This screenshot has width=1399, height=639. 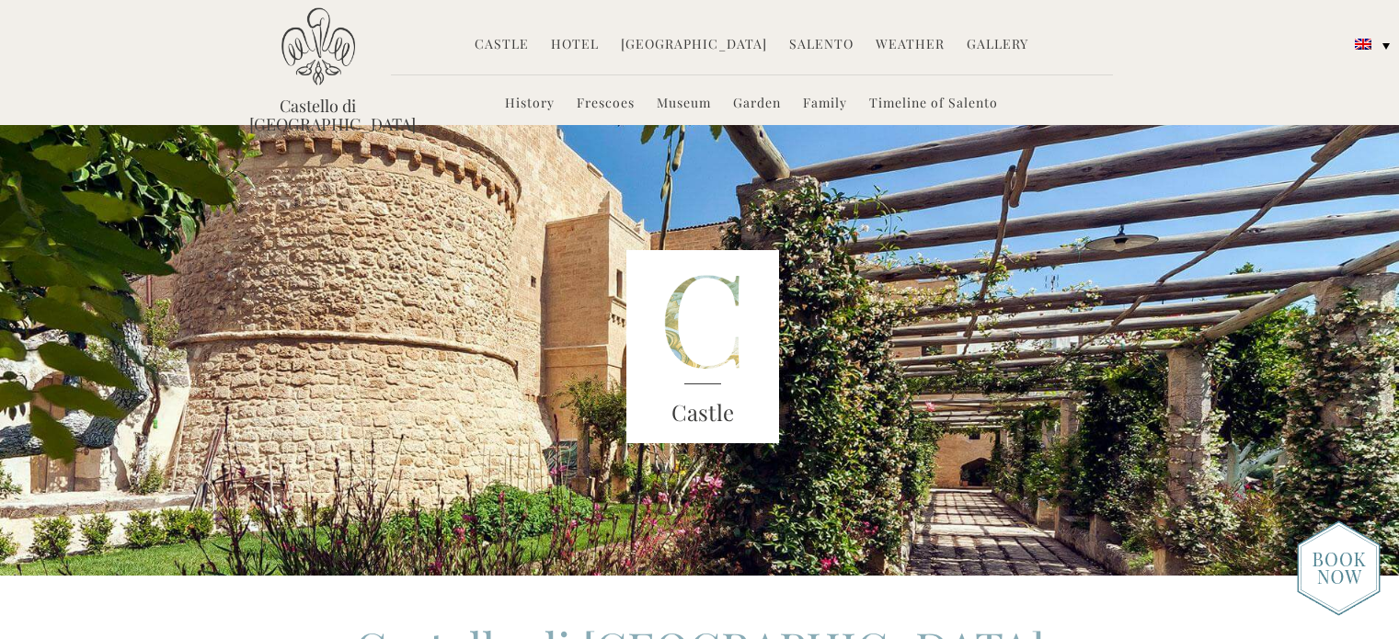 What do you see at coordinates (703, 347) in the screenshot?
I see `img: castle-letter.png` at bounding box center [703, 347].